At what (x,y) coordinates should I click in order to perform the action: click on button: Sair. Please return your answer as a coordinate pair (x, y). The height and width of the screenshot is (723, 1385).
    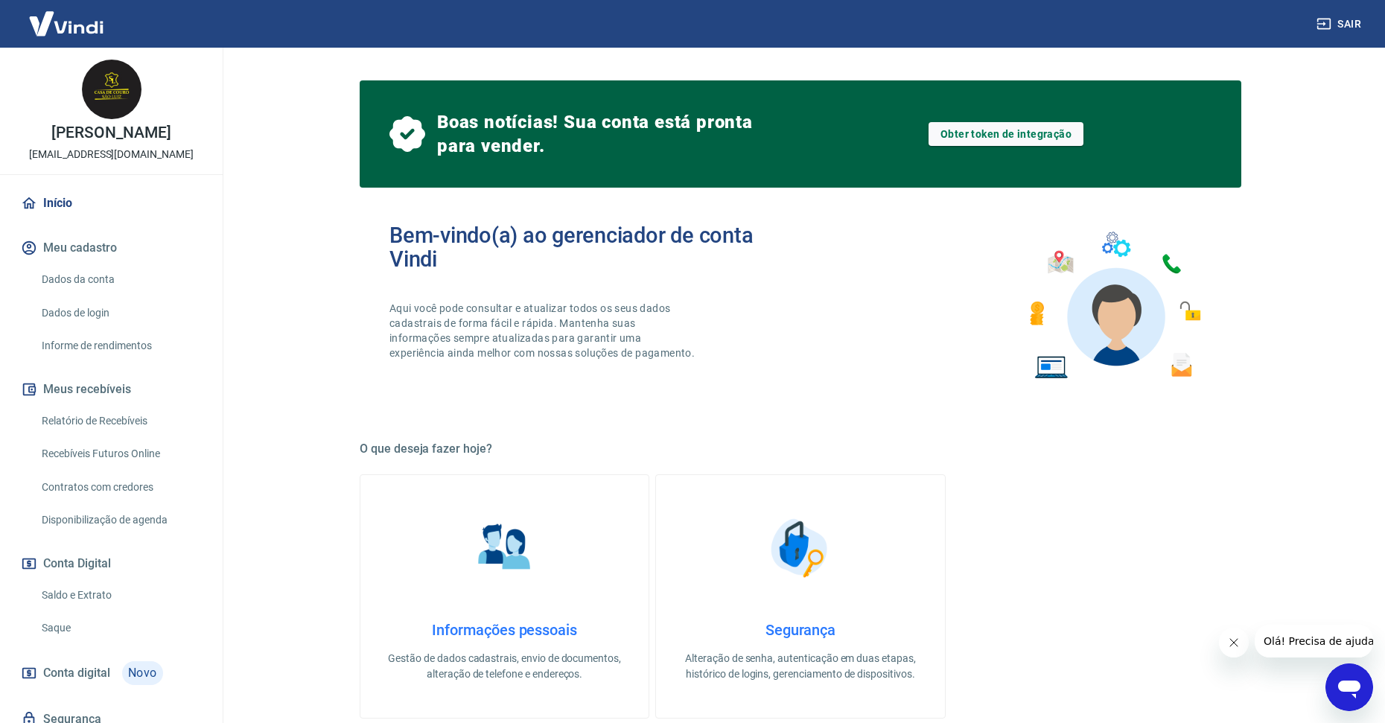
    Looking at the image, I should click on (1340, 24).